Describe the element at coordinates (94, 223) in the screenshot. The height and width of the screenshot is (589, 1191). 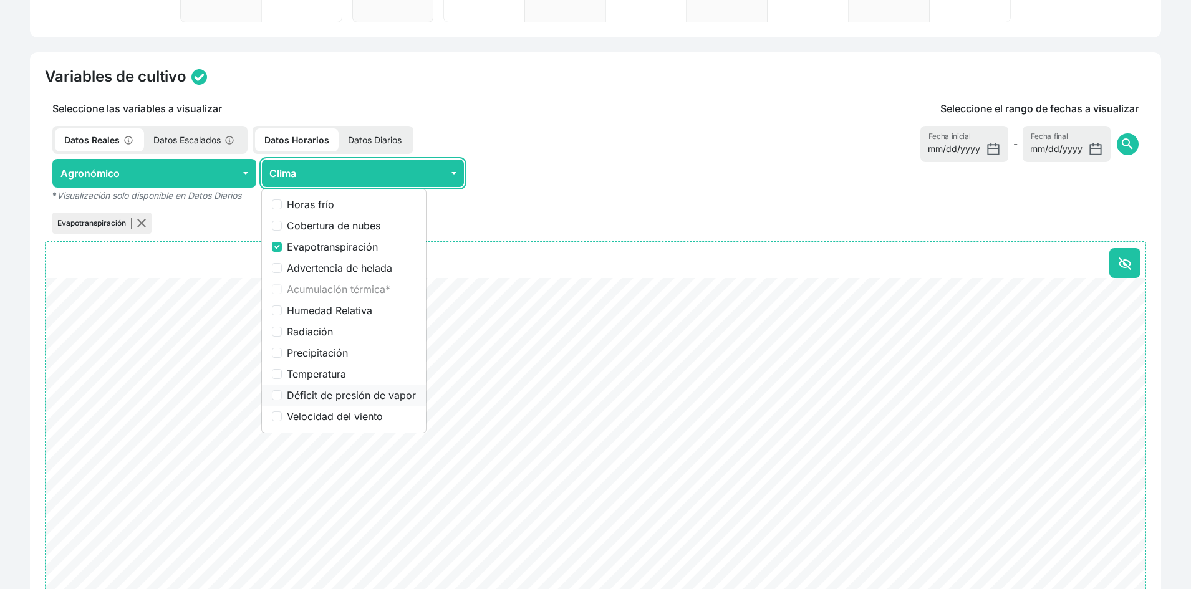
I see `p: Evapotranspiración` at that location.